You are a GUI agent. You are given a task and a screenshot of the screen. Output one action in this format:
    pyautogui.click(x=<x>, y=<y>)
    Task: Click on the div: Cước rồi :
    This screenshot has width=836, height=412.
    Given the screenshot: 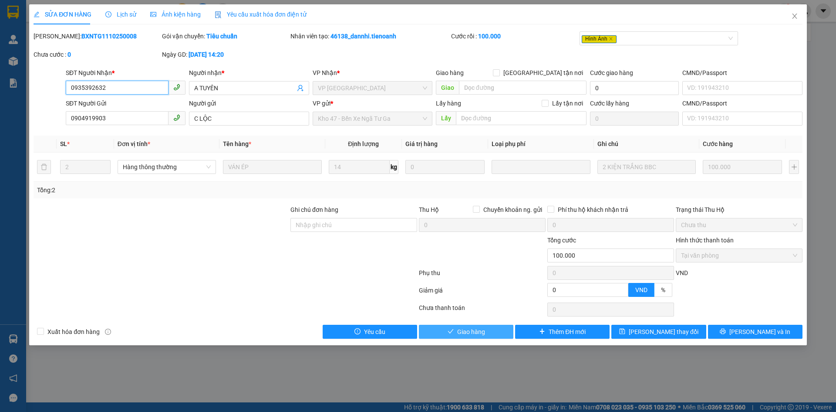 What is the action you would take?
    pyautogui.click(x=514, y=36)
    